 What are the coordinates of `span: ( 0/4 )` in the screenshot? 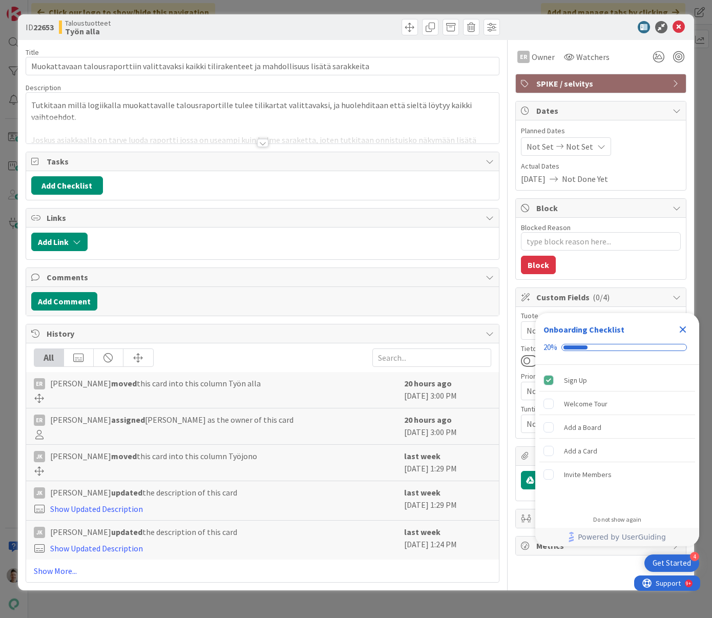 It's located at (601, 297).